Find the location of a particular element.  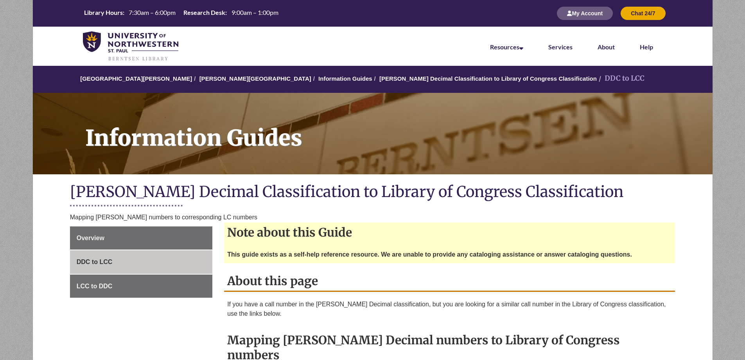

a: About is located at coordinates (607, 47).